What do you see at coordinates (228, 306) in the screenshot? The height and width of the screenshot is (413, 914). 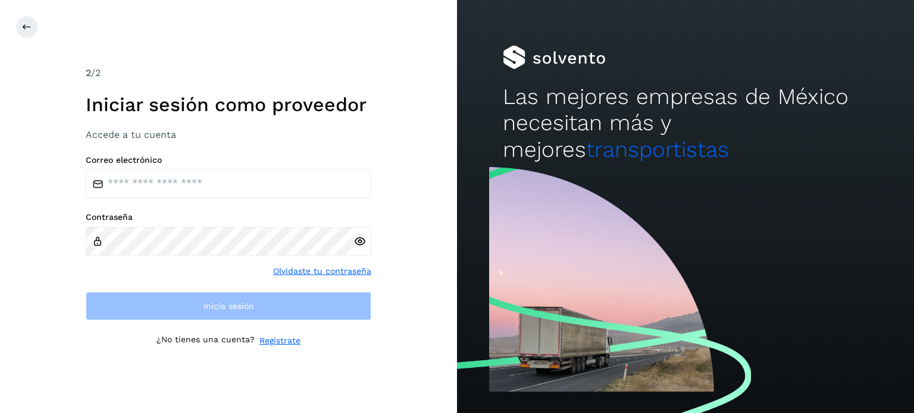 I see `span: Inicia sesión` at bounding box center [228, 306].